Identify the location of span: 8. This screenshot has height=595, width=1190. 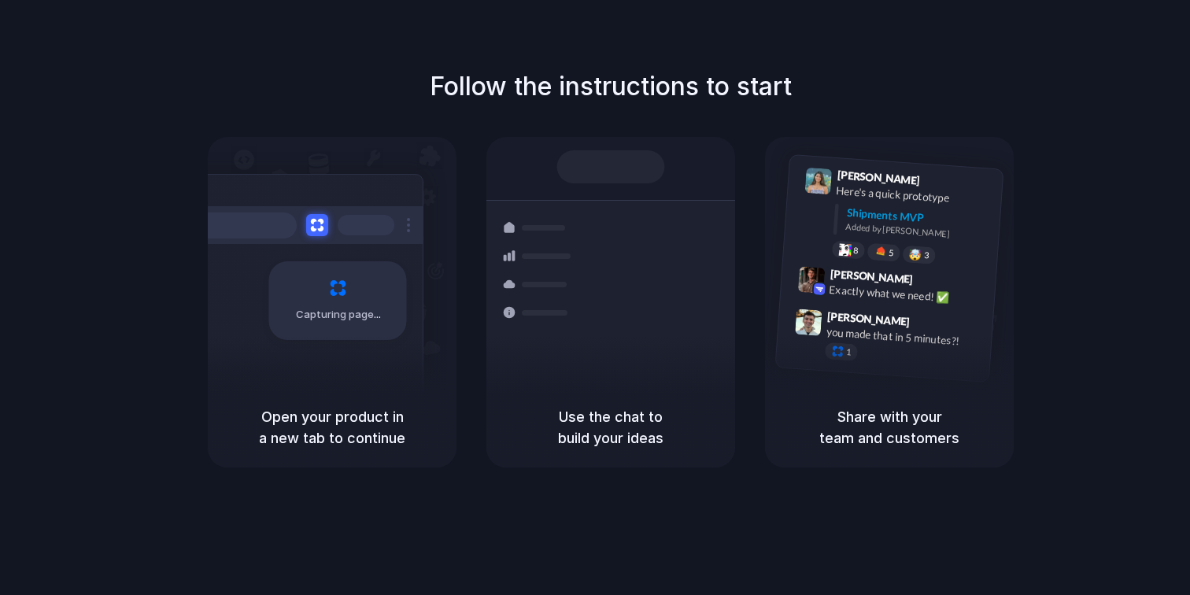
(856, 250).